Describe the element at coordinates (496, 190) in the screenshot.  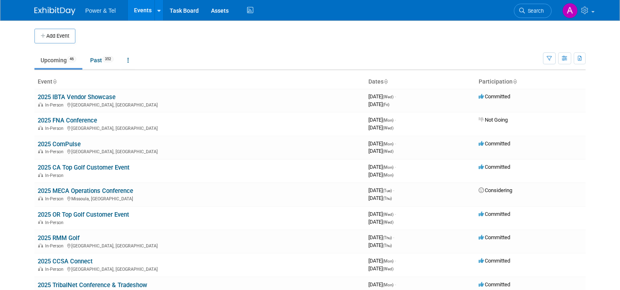
I see `span: Considering` at that location.